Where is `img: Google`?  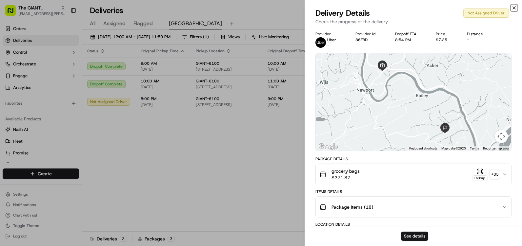
img: Google is located at coordinates (328, 147).